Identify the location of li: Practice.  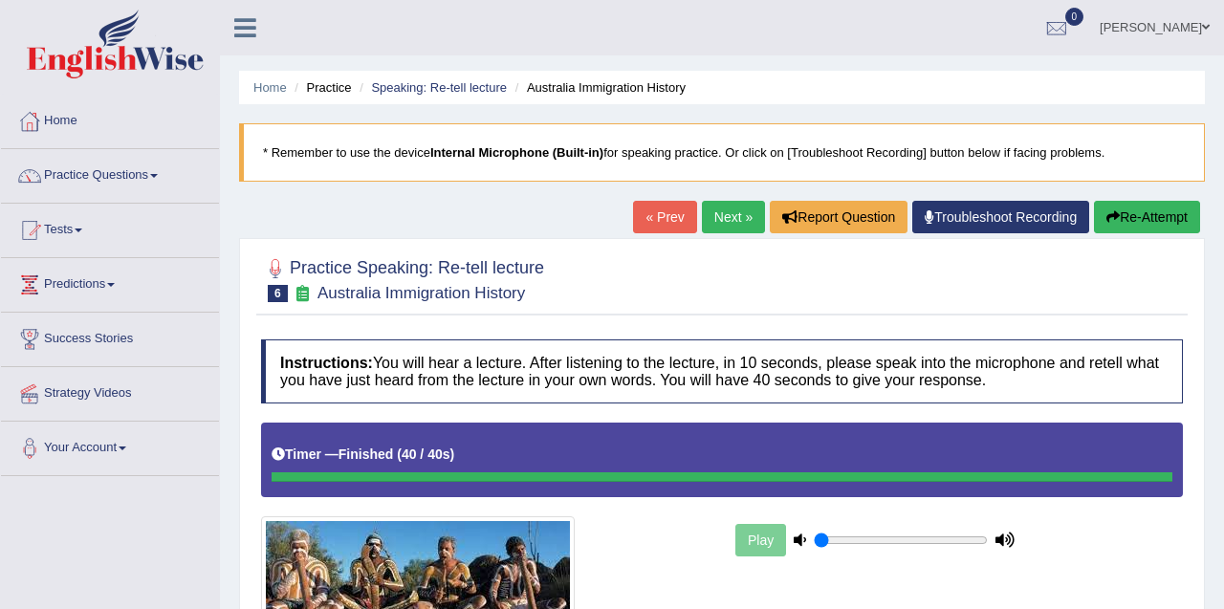
(320, 87).